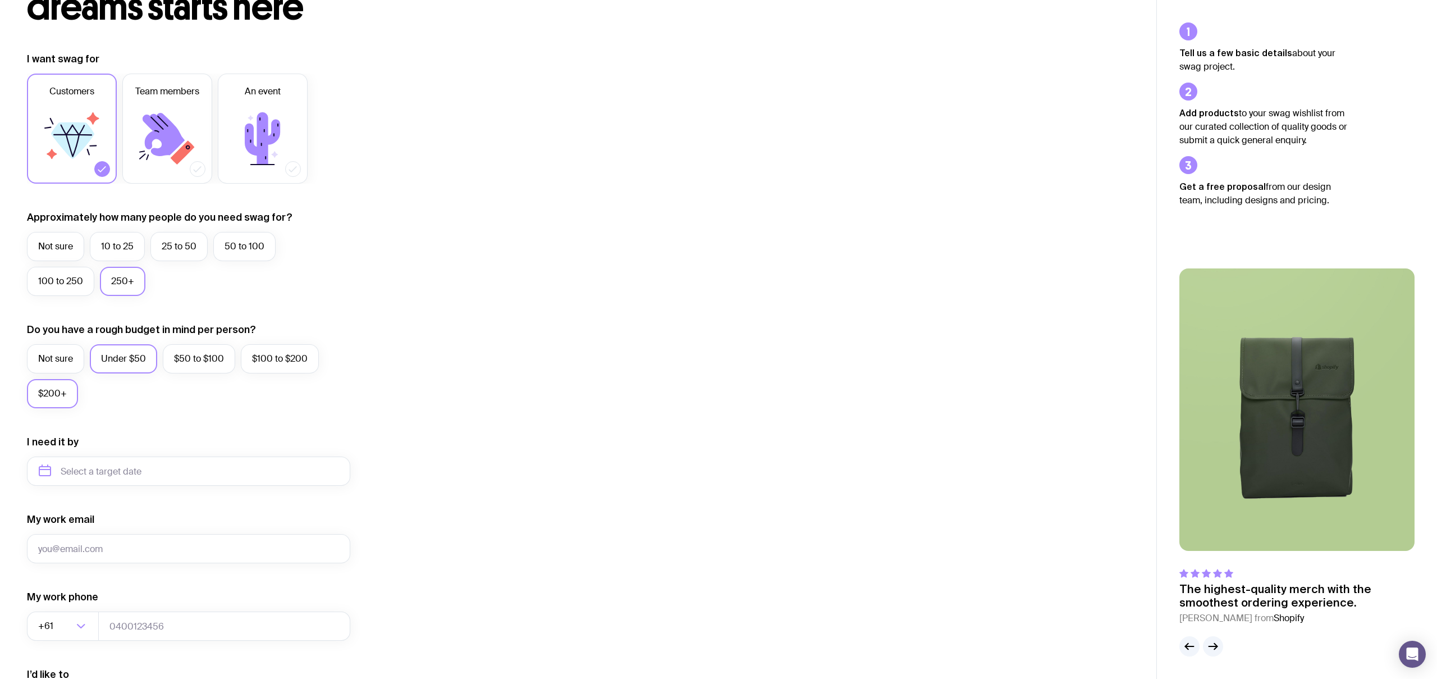 Image resolution: width=1437 pixels, height=679 pixels. Describe the element at coordinates (263, 91) in the screenshot. I see `span: An event` at that location.